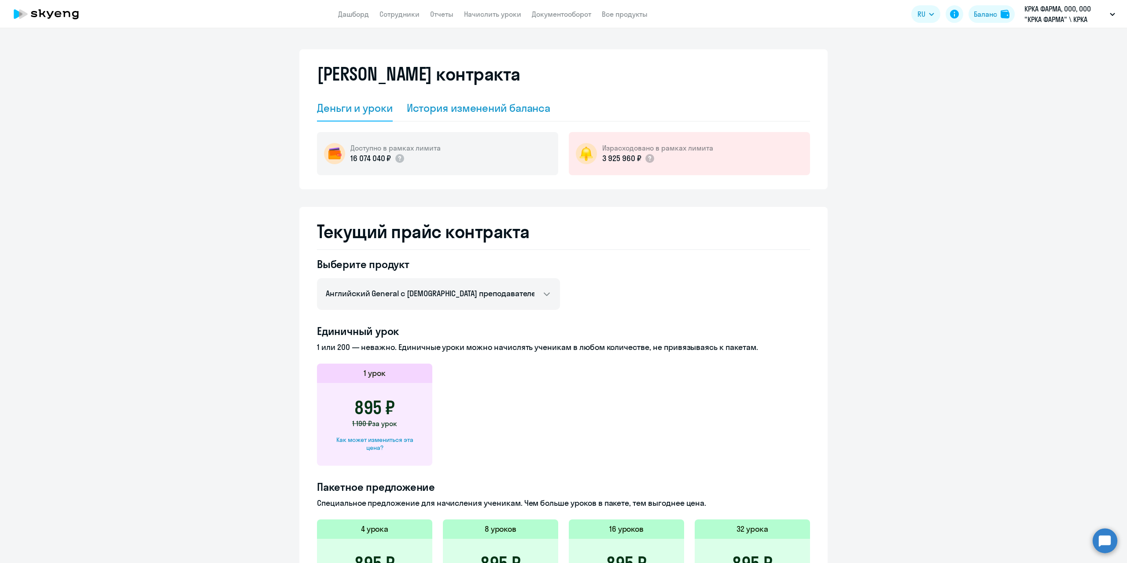  I want to click on p: Специальное предложение для начисления ученикам. Чем больше уроков в пакете, тем выгоднее цена., so click(564, 503).